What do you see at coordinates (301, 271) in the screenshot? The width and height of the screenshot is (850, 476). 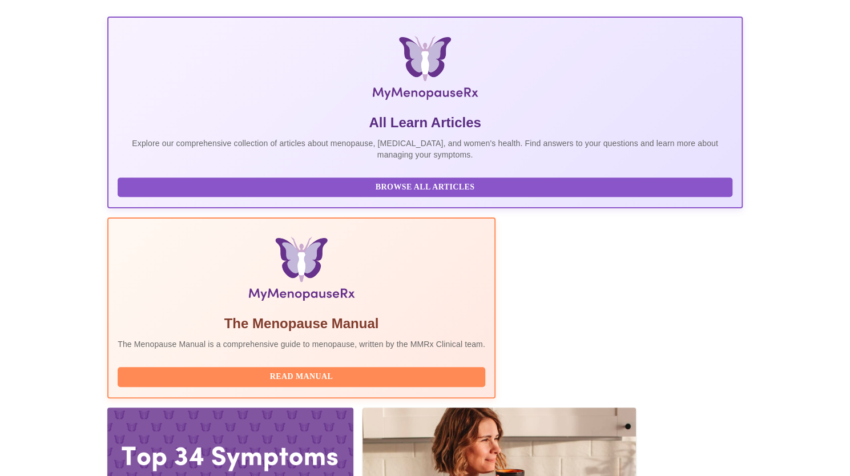 I see `img: Menopause Manual` at bounding box center [301, 271].